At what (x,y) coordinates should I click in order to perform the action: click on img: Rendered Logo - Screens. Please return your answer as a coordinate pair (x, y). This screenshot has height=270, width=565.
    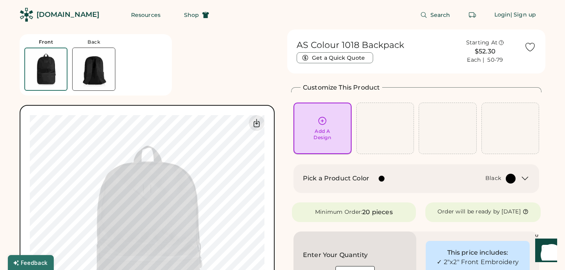
    Looking at the image, I should click on (26, 15).